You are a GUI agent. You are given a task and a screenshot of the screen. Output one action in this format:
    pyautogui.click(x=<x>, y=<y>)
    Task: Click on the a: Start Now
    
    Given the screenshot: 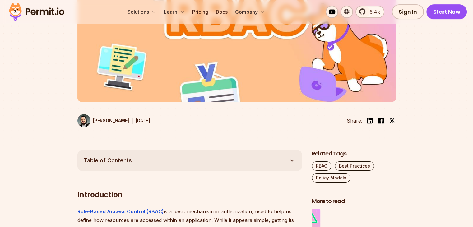 What is the action you would take?
    pyautogui.click(x=446, y=12)
    